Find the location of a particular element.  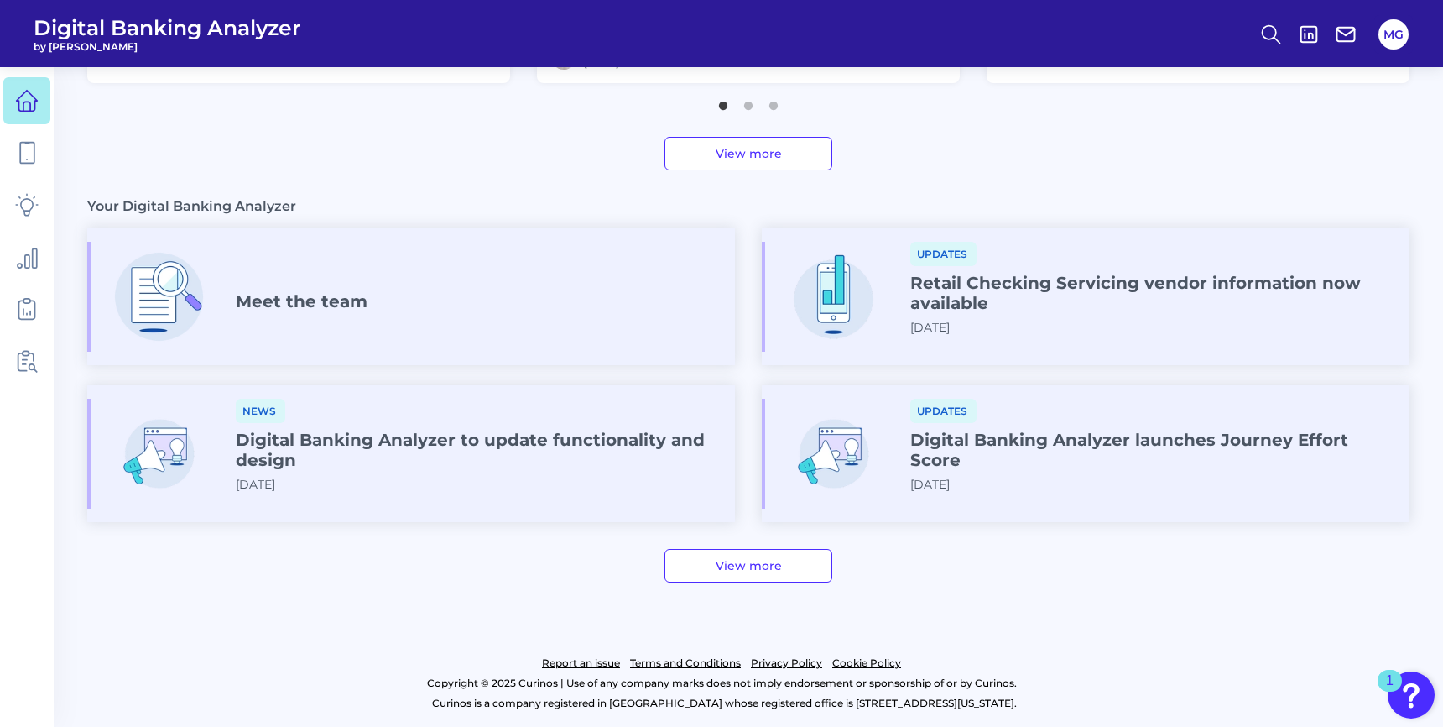

img: Deep_Dive.png is located at coordinates (159, 296).